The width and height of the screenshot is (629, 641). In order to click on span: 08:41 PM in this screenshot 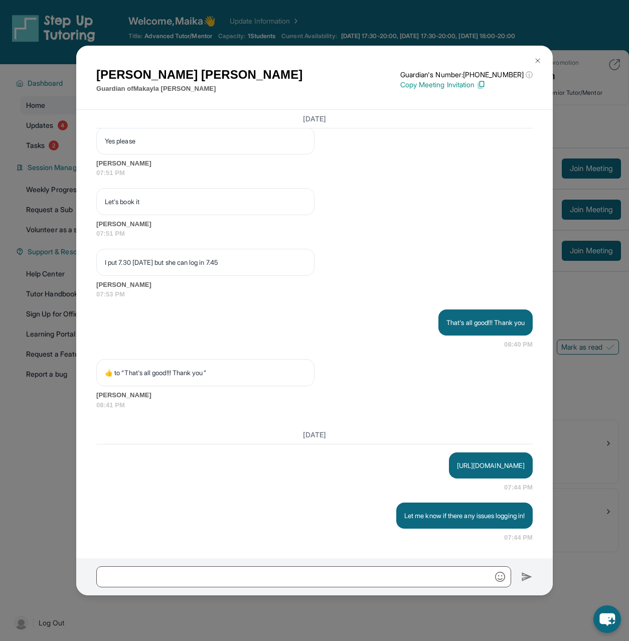, I will do `click(315, 405)`.